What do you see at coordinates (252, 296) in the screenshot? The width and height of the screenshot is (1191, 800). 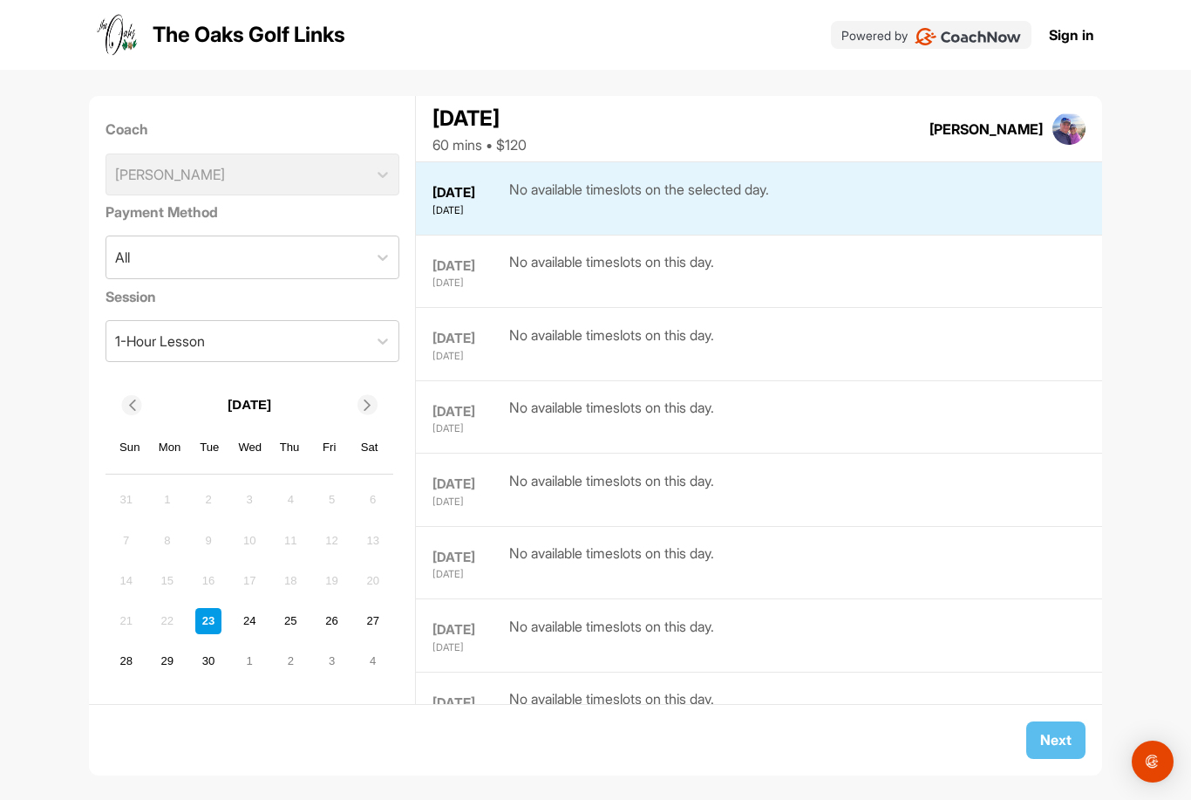 I see `label: Session` at bounding box center [252, 296].